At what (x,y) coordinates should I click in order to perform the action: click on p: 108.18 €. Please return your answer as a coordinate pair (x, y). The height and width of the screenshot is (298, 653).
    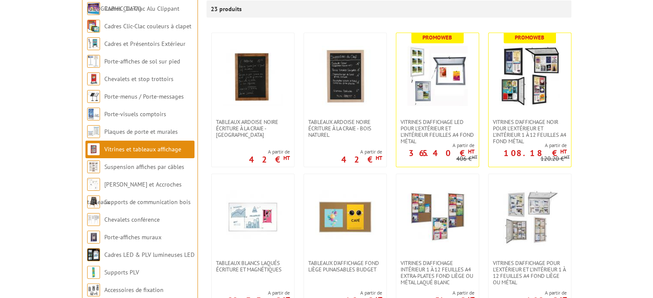
    Looking at the image, I should click on (535, 153).